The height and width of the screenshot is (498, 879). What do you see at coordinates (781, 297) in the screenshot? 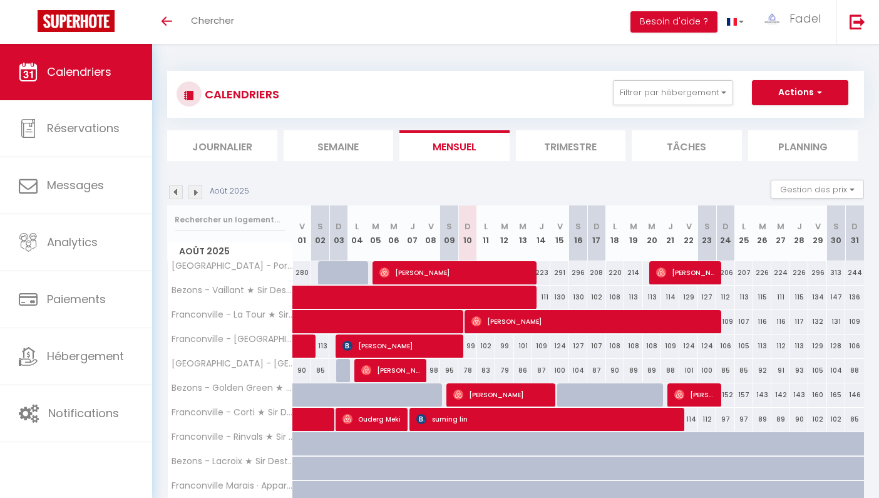
I see `div: 111` at bounding box center [781, 297].